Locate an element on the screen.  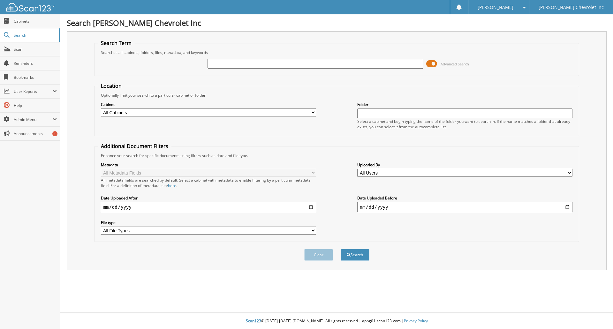
div: Select a cabinet and begin typing the name of the folder you want to search in. If the name match... is located at coordinates (465, 124).